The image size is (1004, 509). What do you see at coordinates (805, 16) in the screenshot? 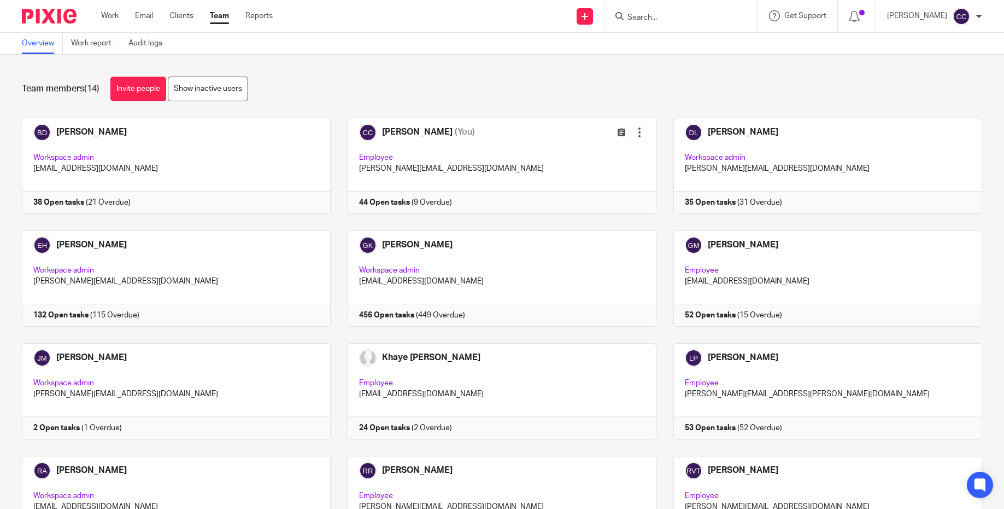
I see `span: Get Support` at bounding box center [805, 16].